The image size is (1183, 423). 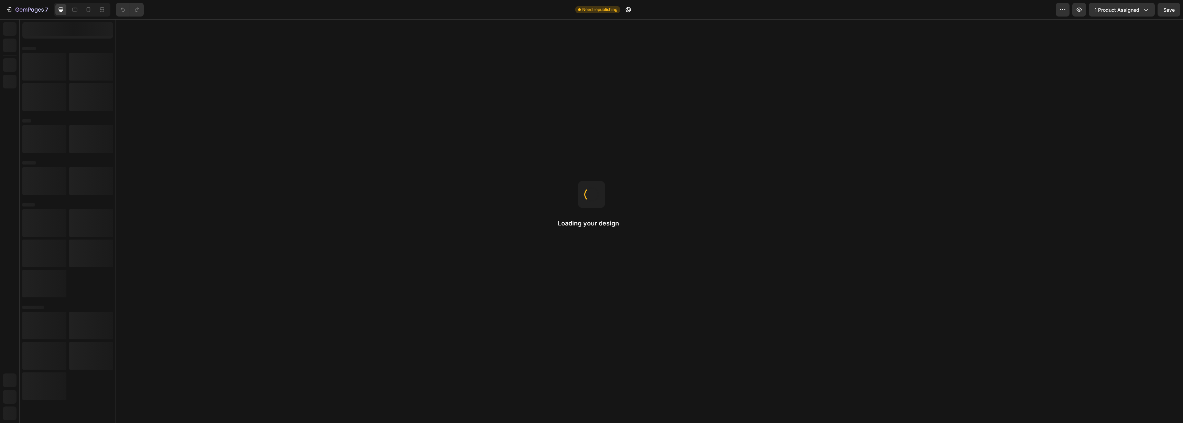 I want to click on span: Need republishing, so click(x=600, y=10).